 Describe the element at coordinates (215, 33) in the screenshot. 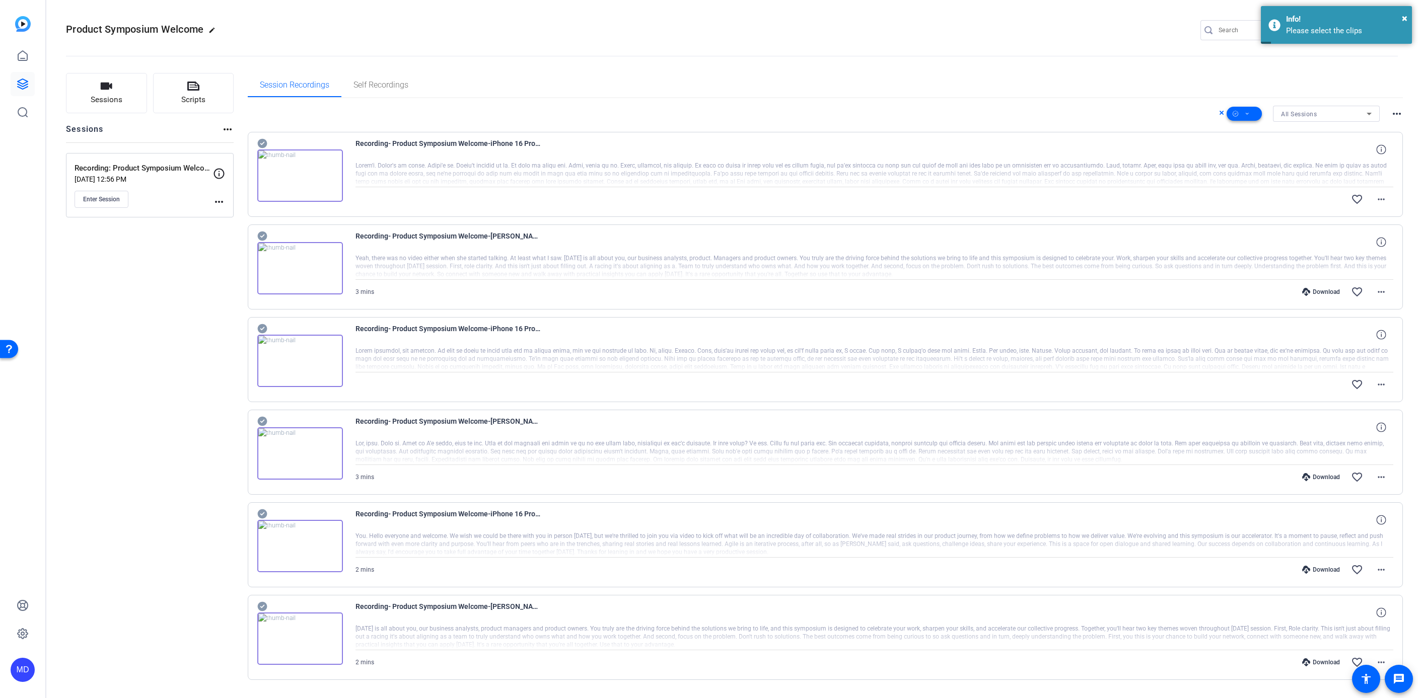

I see `mat-icon: edit` at that location.